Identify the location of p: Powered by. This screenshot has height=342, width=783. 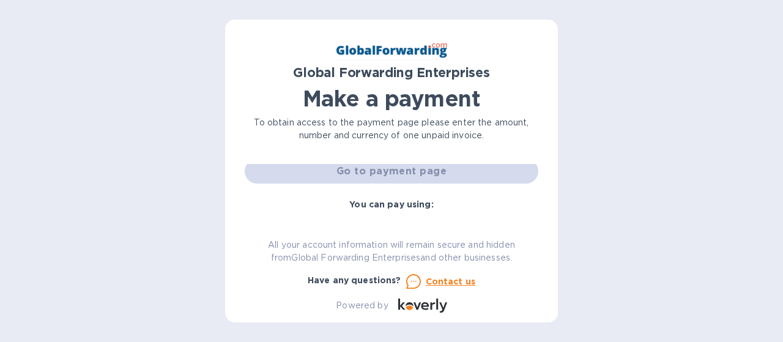
(361, 305).